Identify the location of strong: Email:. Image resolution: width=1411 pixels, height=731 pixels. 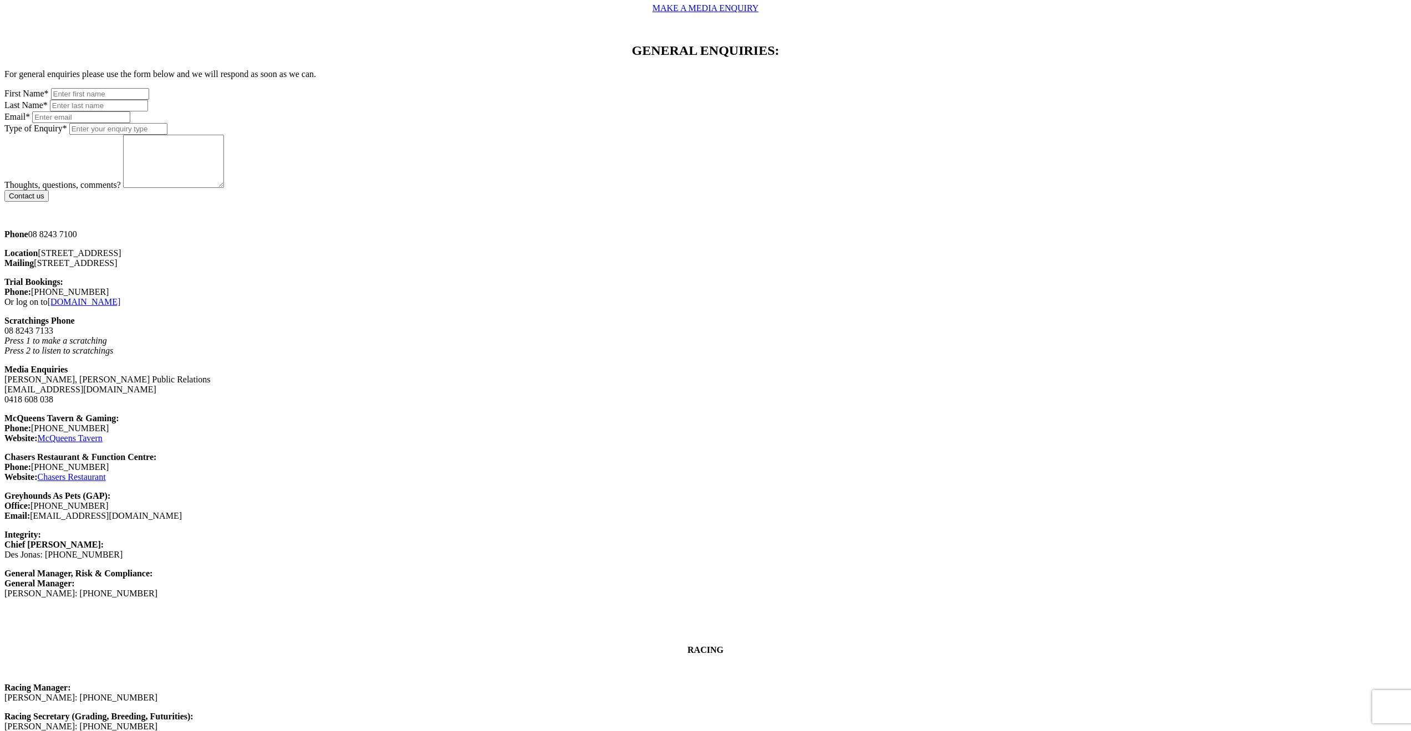
(17, 516).